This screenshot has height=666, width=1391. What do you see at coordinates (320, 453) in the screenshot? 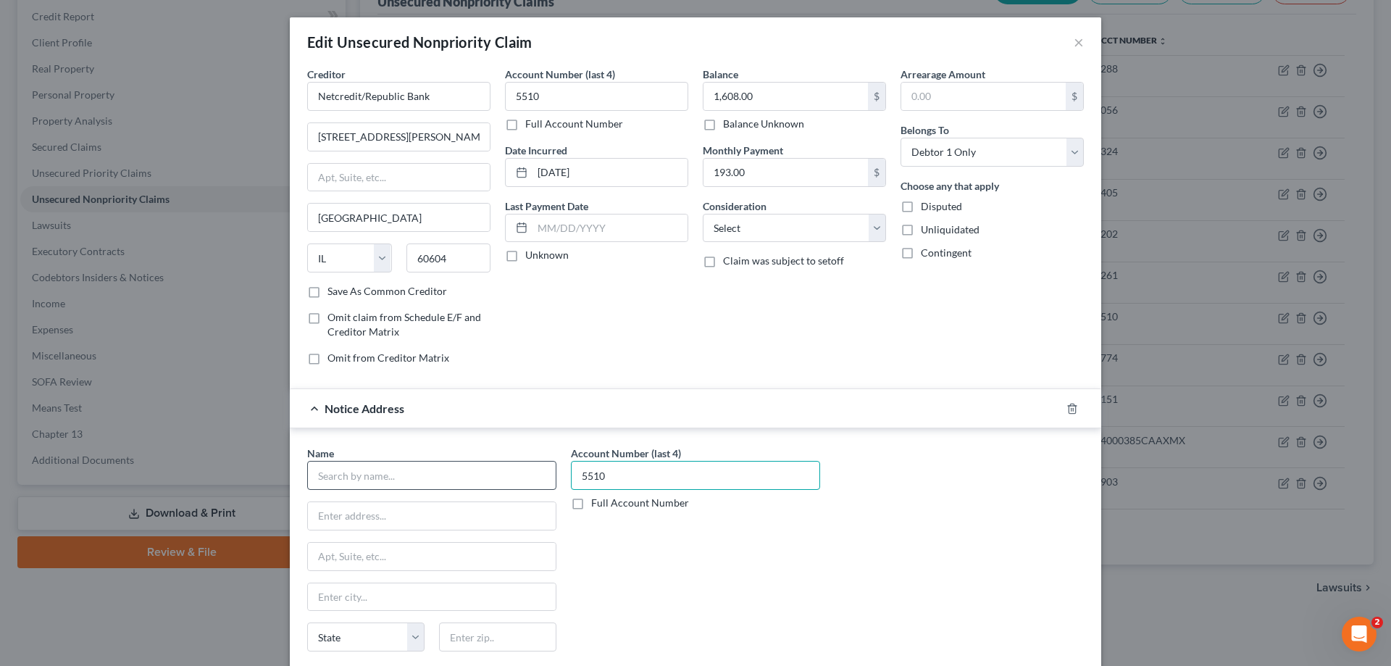
I see `span: Name` at bounding box center [320, 453].